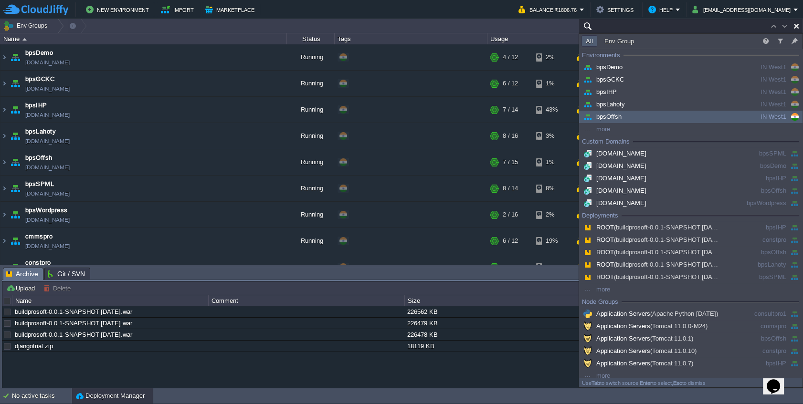 The image size is (803, 404). What do you see at coordinates (602, 79) in the screenshot?
I see `span: bpsGCKC` at bounding box center [602, 79].